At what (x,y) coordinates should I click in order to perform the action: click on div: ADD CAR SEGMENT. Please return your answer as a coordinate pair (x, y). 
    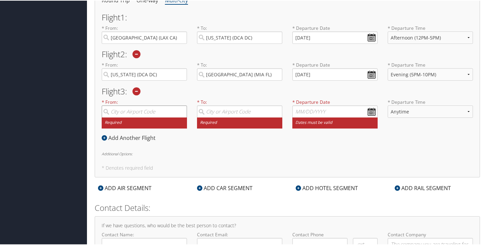
    Looking at the image, I should click on (225, 187).